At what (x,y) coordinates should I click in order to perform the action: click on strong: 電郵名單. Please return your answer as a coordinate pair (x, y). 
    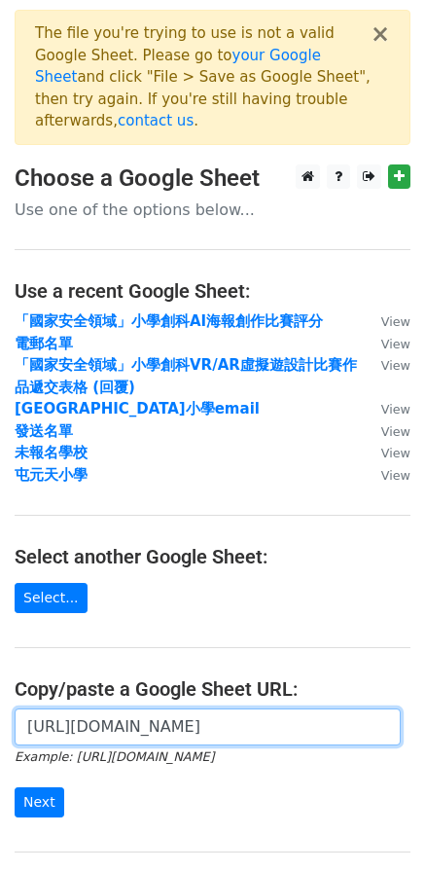
    Looking at the image, I should click on (44, 344).